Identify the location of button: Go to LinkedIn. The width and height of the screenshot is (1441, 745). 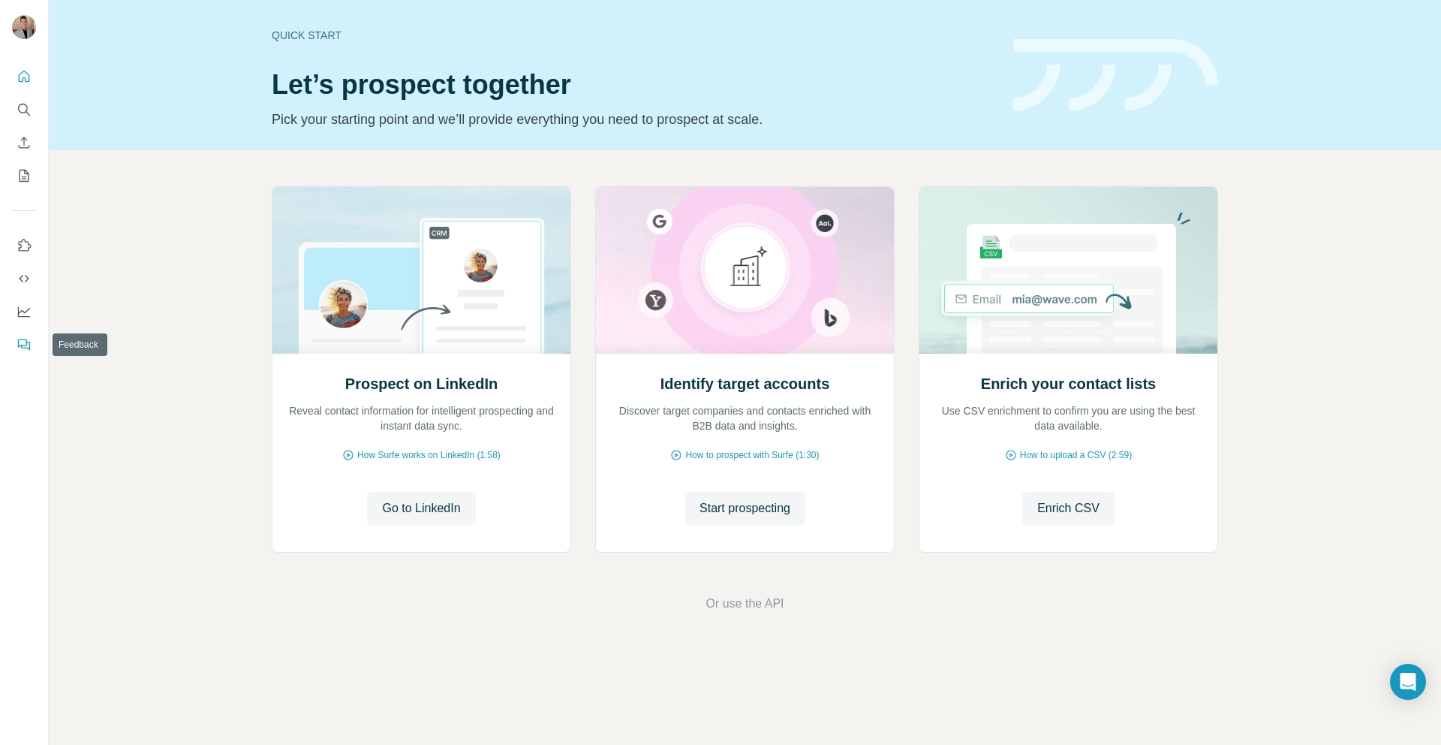
(421, 508).